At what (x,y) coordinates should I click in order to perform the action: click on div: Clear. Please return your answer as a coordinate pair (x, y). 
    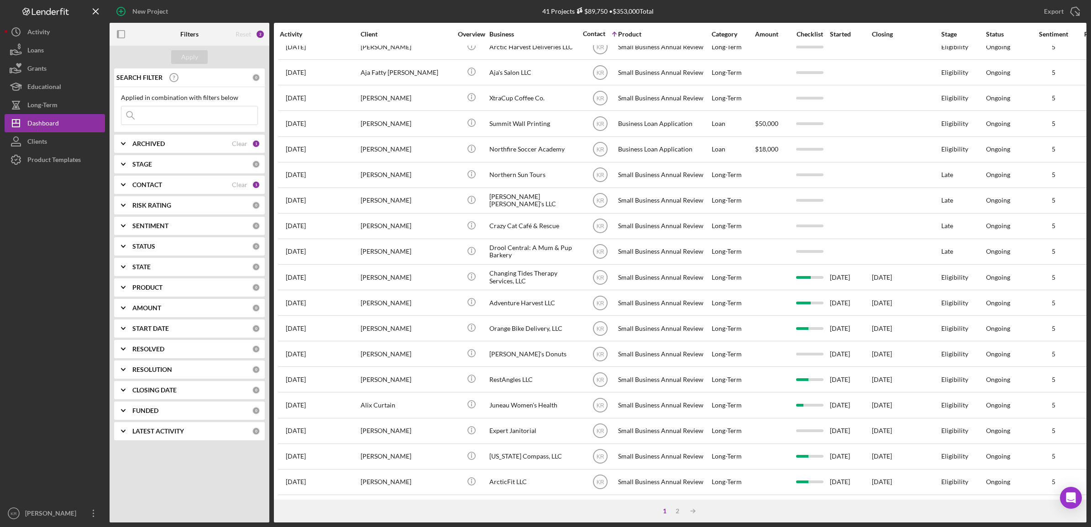
    Looking at the image, I should click on (240, 185).